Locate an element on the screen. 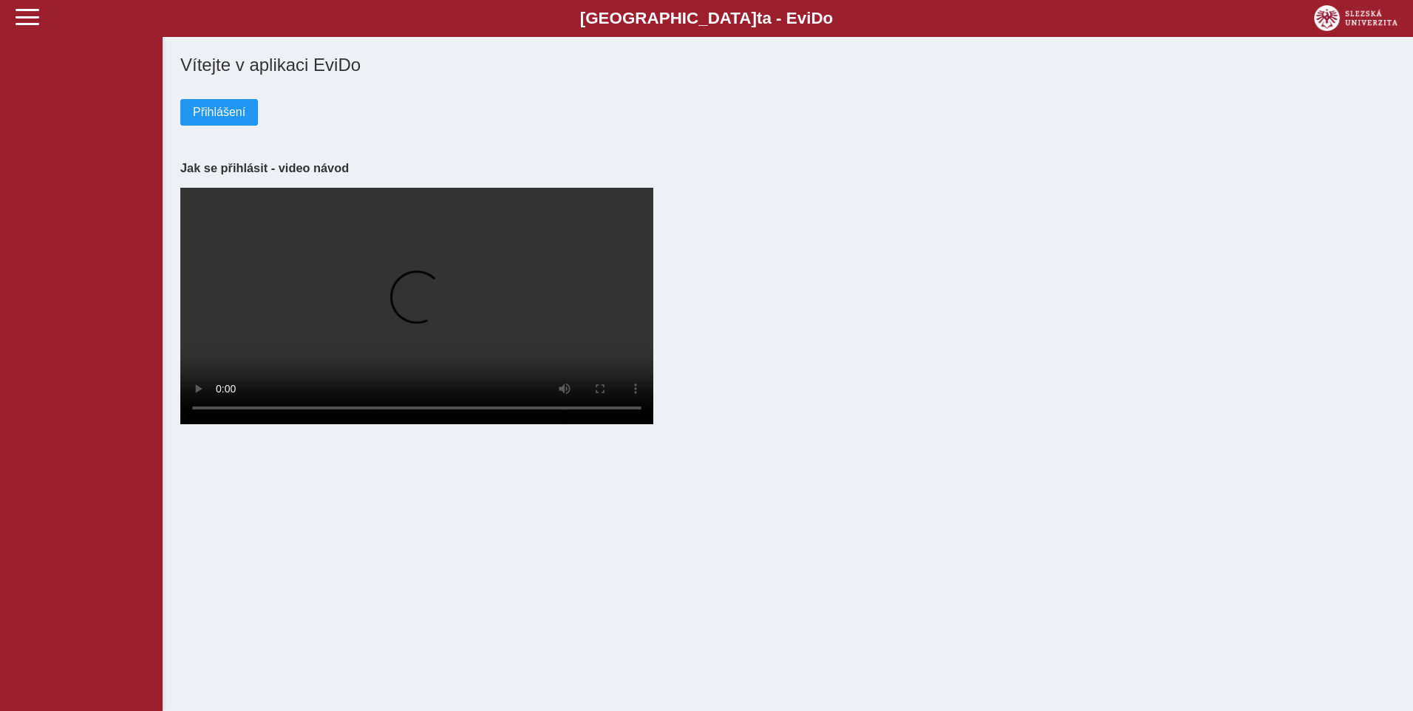 The width and height of the screenshot is (1413, 711). h1: Vítejte v aplikaci EviDo is located at coordinates (788, 65).